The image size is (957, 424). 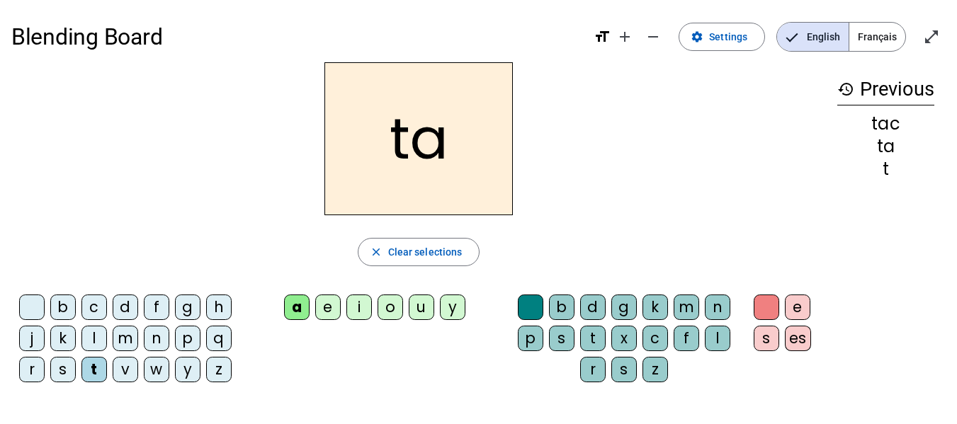 What do you see at coordinates (602, 37) in the screenshot?
I see `mat-icon: format_size` at bounding box center [602, 37].